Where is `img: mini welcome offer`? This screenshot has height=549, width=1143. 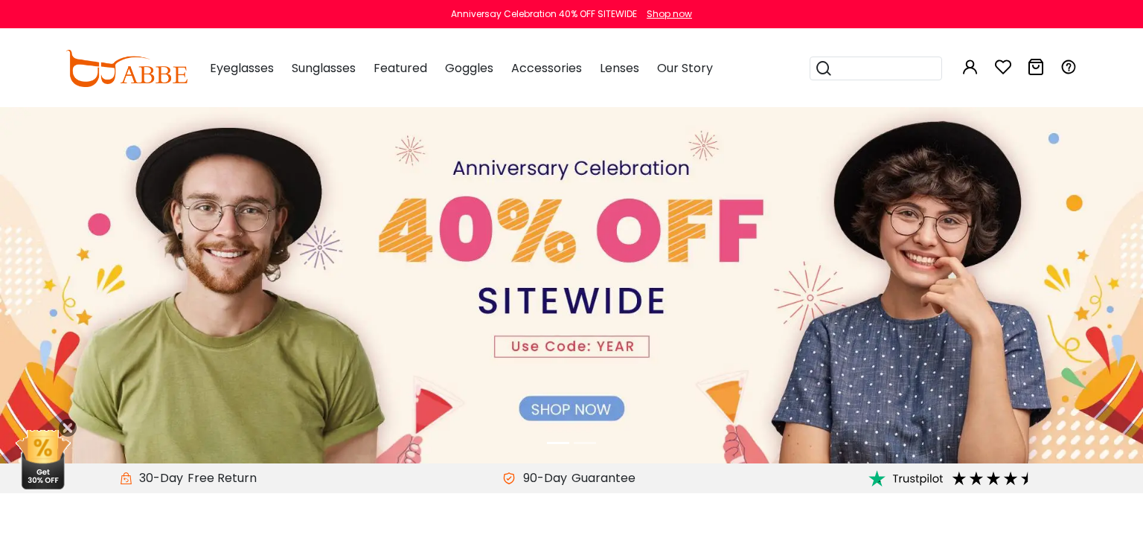
img: mini welcome offer is located at coordinates (42, 460).